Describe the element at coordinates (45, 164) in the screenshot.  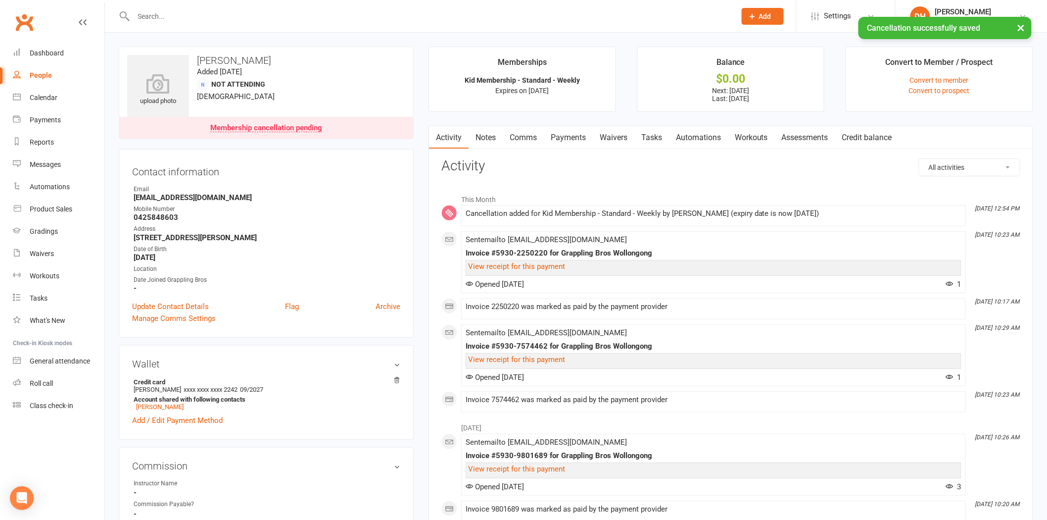
I see `div: Messages` at that location.